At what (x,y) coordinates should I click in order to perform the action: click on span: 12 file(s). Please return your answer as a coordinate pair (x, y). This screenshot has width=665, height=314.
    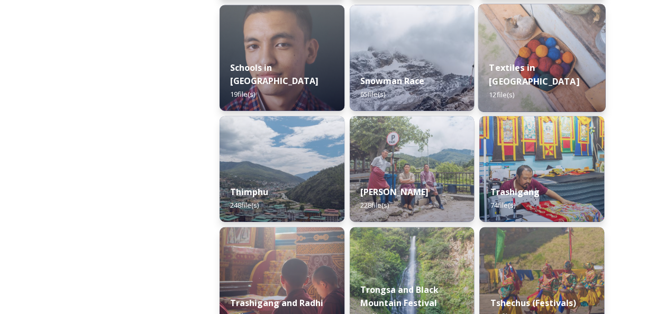
    Looking at the image, I should click on (501, 95).